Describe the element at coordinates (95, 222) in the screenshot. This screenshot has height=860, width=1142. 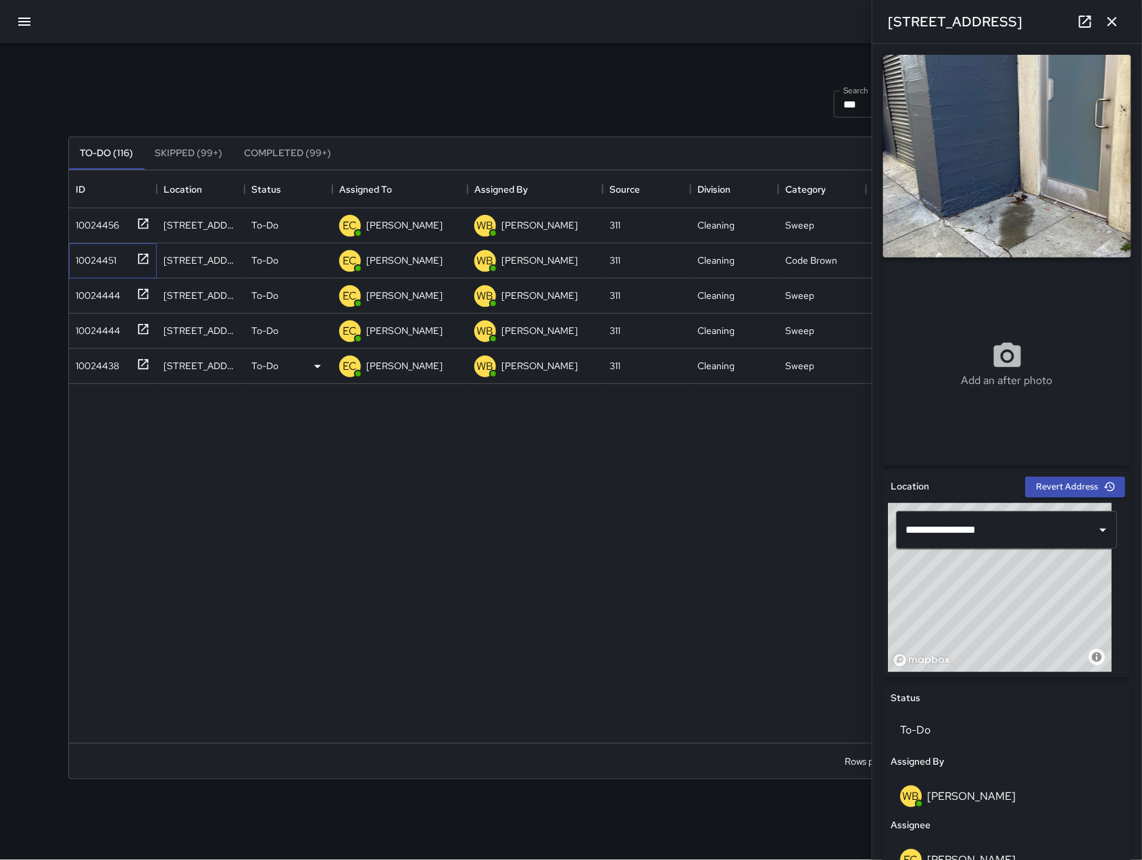
I see `div: 10024456` at that location.